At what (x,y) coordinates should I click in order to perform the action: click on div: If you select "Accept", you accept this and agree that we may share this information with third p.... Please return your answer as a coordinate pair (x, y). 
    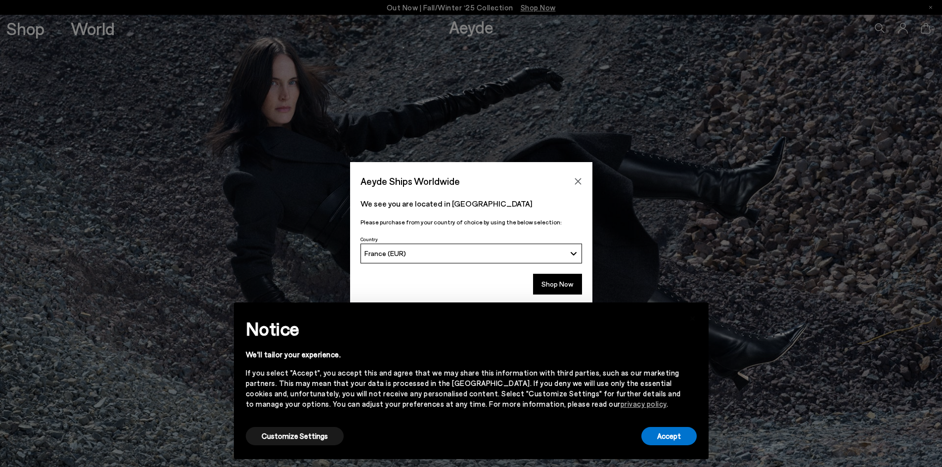
    Looking at the image, I should click on (463, 389).